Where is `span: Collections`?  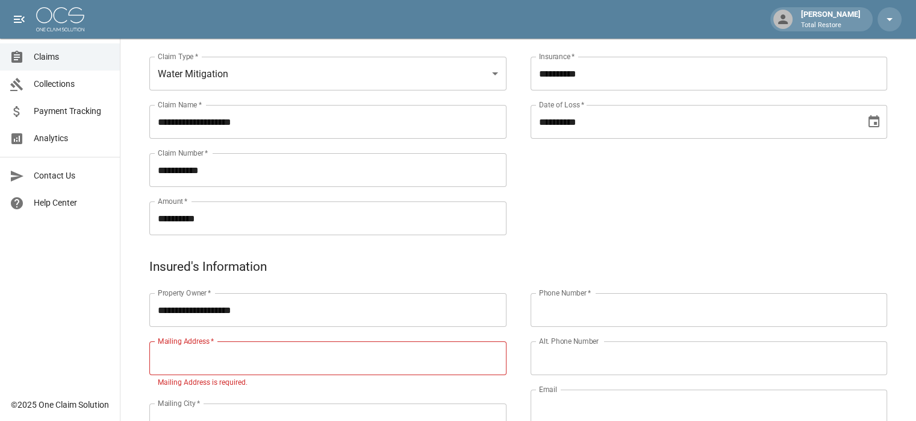 span: Collections is located at coordinates (72, 84).